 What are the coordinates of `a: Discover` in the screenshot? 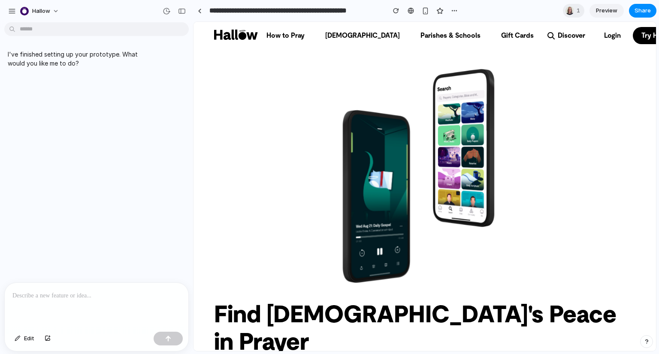 It's located at (373, 14).